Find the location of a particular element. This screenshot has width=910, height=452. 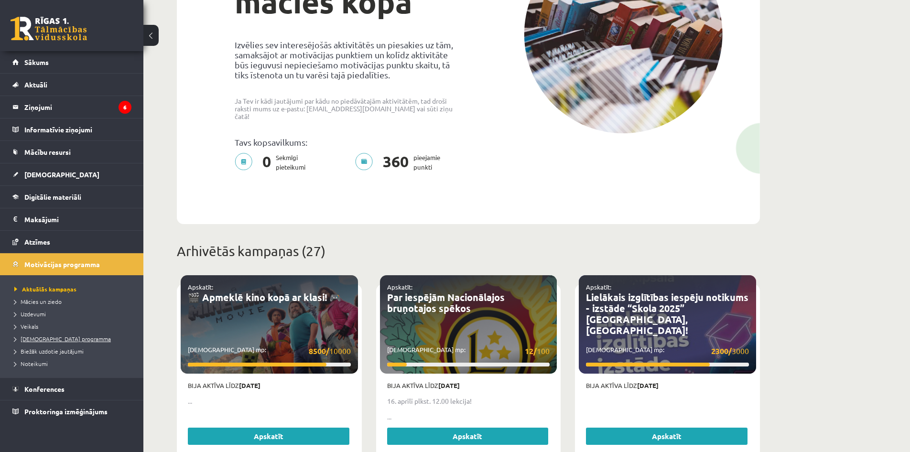

a: Noteikumi is located at coordinates (74, 364).